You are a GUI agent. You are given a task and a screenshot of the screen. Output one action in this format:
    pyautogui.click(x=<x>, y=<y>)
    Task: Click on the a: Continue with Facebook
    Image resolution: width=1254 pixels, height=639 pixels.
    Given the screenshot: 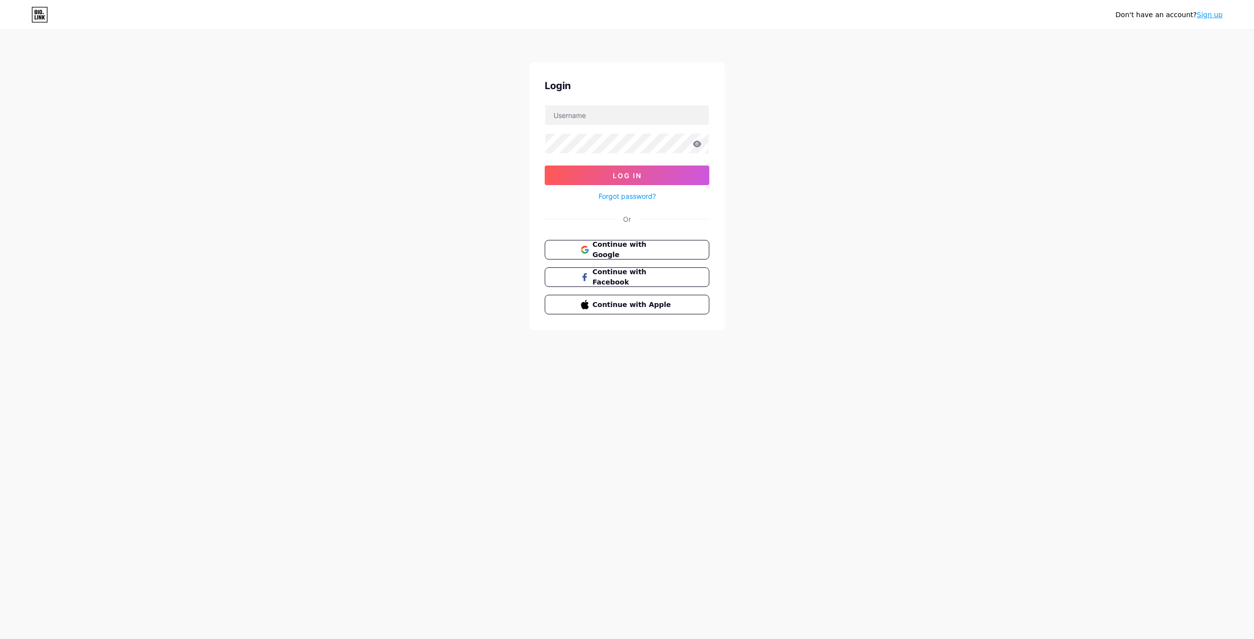 What is the action you would take?
    pyautogui.click(x=627, y=277)
    